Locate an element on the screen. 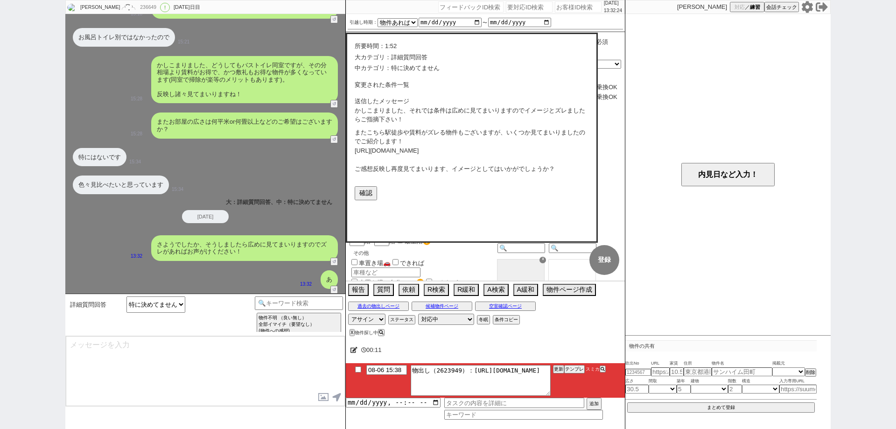 This screenshot has width=896, height=429. span: 住所 is located at coordinates (698, 363).